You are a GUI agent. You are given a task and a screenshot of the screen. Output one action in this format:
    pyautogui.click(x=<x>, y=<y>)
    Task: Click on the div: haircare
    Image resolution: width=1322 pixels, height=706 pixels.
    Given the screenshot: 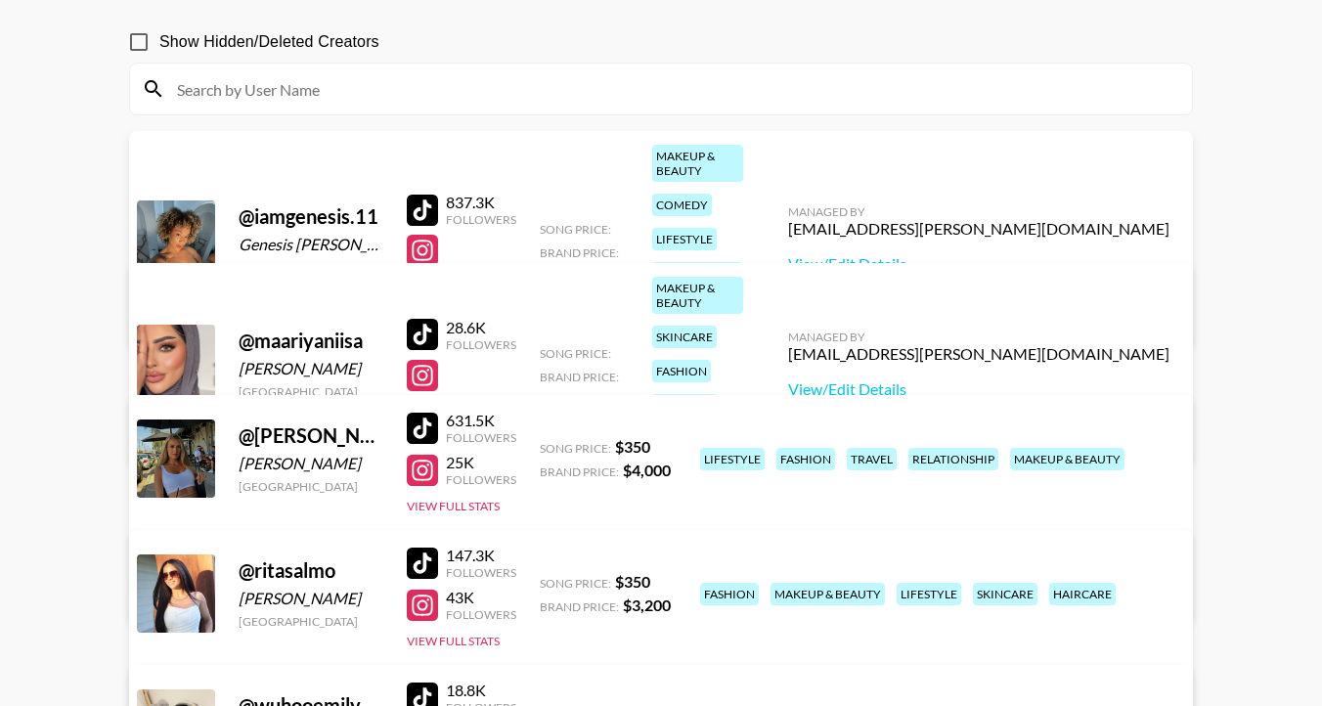 What is the action you would take?
    pyautogui.click(x=1083, y=594)
    